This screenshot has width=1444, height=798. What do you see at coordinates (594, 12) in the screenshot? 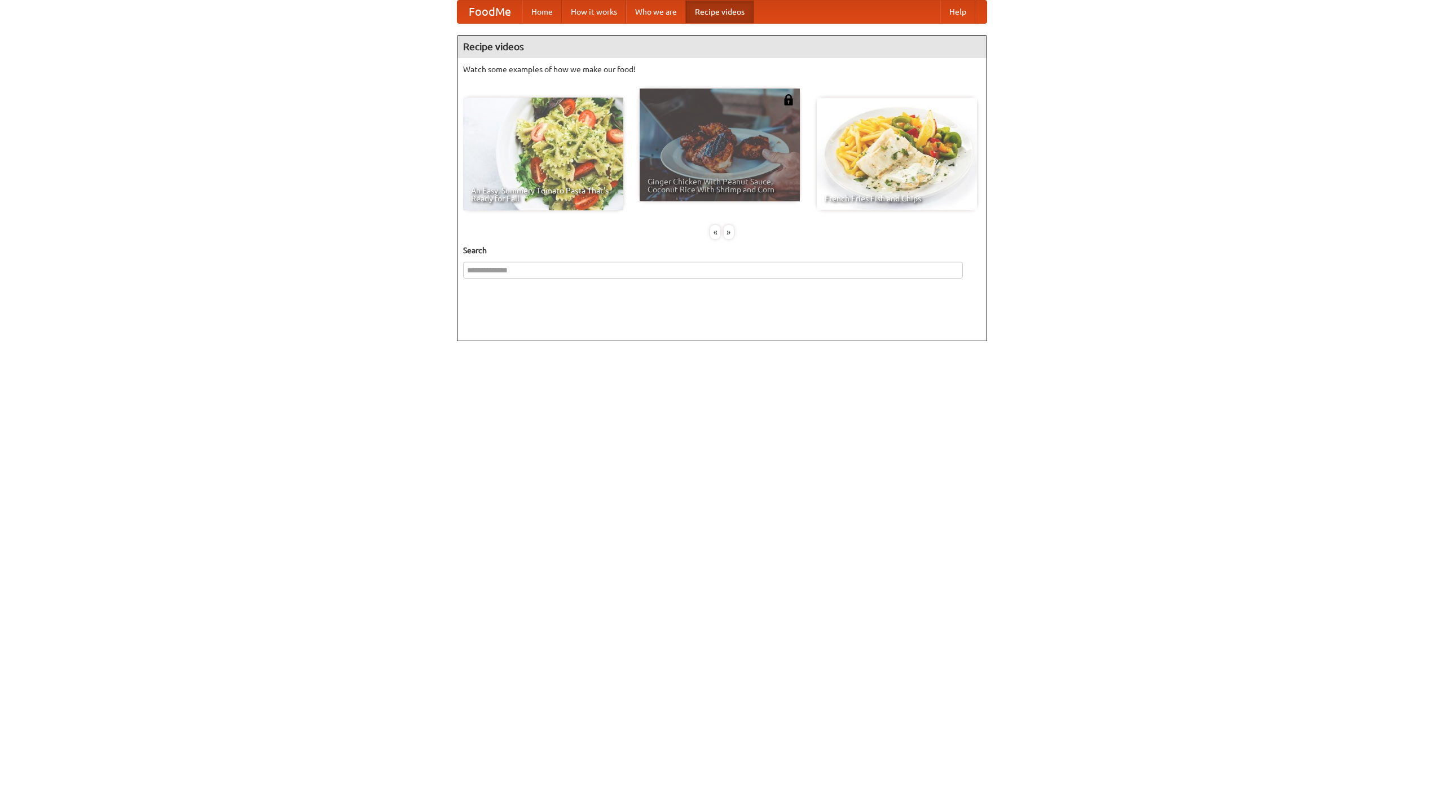
I see `a: How it works` at bounding box center [594, 12].